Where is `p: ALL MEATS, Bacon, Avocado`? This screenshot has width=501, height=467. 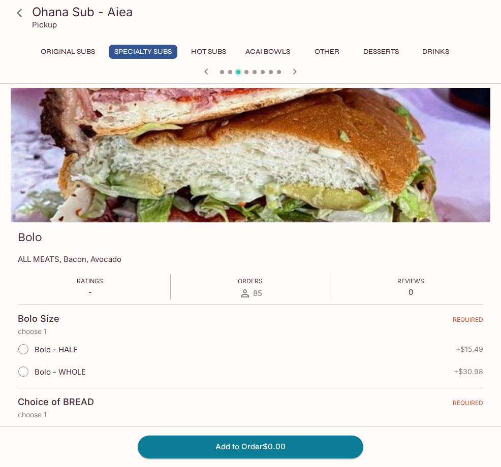
p: ALL MEATS, Bacon, Avocado is located at coordinates (250, 259).